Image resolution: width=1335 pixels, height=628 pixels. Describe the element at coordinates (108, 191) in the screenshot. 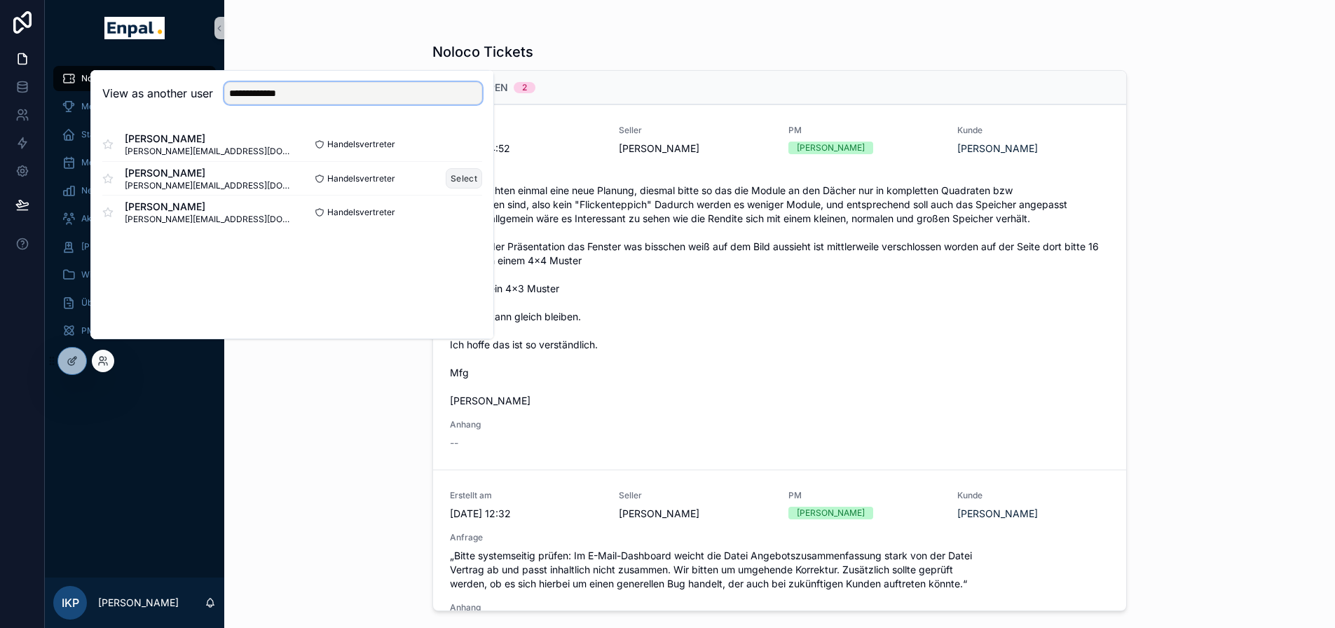

I see `span: Neue Kunden` at that location.